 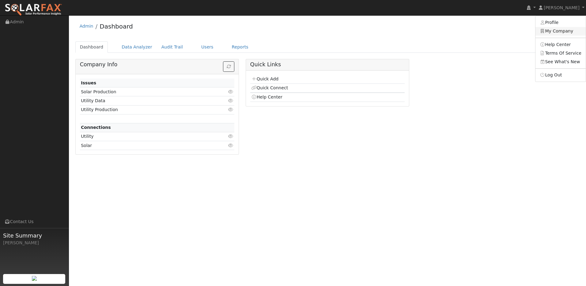 What do you see at coordinates (145, 109) in the screenshot?
I see `td: Utility Production` at bounding box center [145, 109].